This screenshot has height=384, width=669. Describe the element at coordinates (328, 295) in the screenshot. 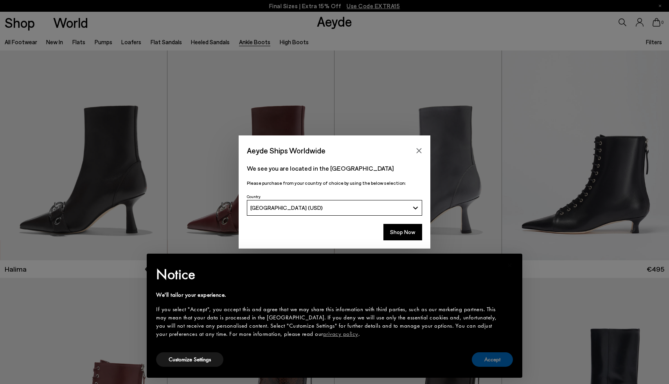

I see `div: We'll tailor your experience.` at that location.